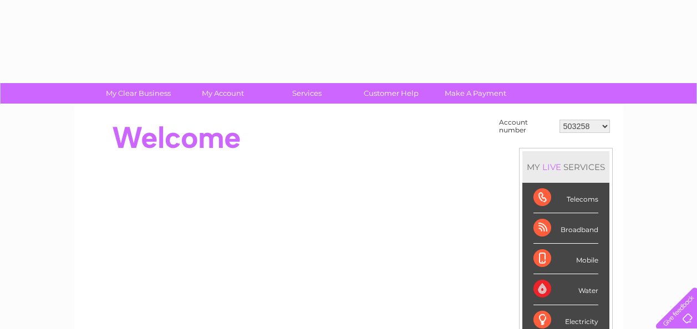 The height and width of the screenshot is (329, 697). I want to click on div: MY SERVICES, so click(566, 167).